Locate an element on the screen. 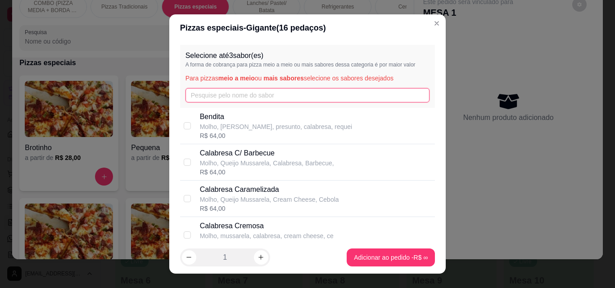  span: mais sabores is located at coordinates (283, 78).